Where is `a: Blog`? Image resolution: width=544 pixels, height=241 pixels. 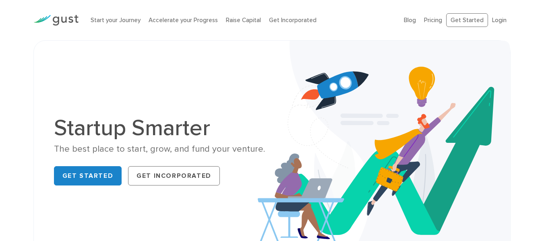
a: Blog is located at coordinates (410, 20).